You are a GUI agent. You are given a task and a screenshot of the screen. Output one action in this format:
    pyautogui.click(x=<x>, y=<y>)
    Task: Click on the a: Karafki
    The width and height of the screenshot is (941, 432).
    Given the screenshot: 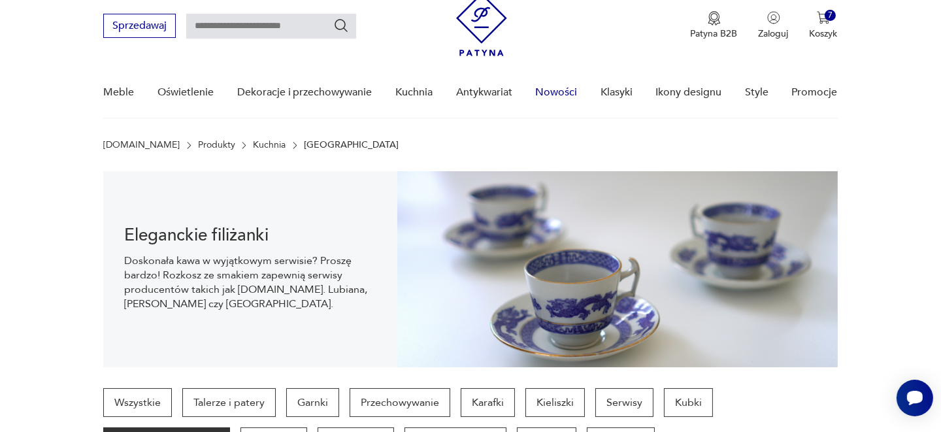 What is the action you would take?
    pyautogui.click(x=488, y=403)
    